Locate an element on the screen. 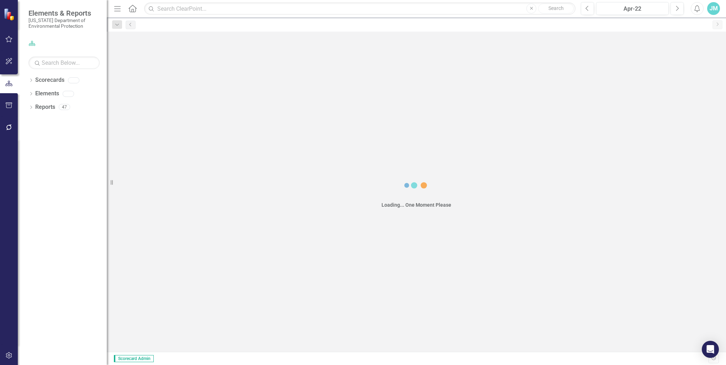 This screenshot has height=365, width=726. div: Apr-22 is located at coordinates (633, 9).